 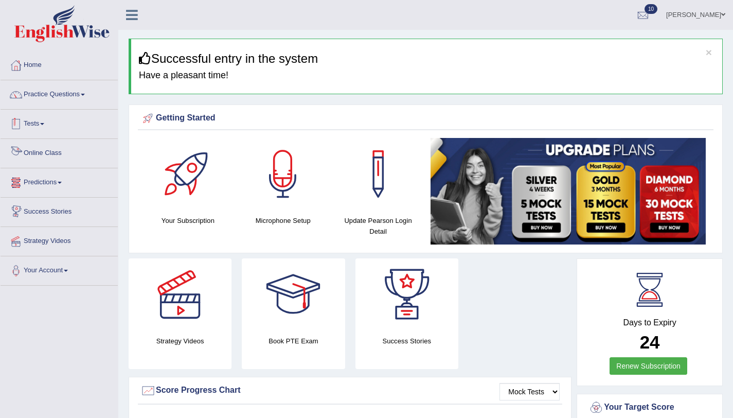 I want to click on h4: Your Subscription, so click(x=188, y=220).